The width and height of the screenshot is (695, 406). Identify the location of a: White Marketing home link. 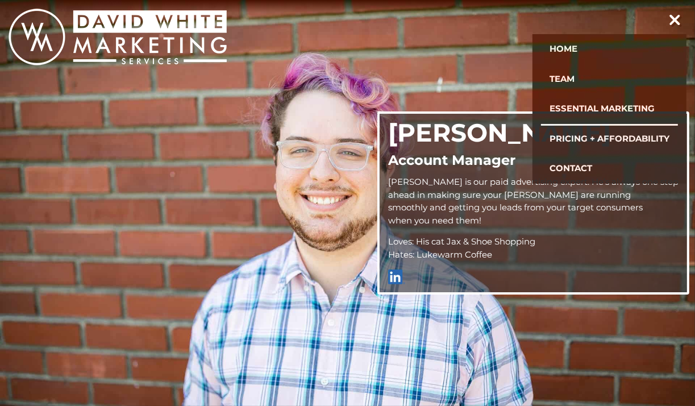
(118, 39).